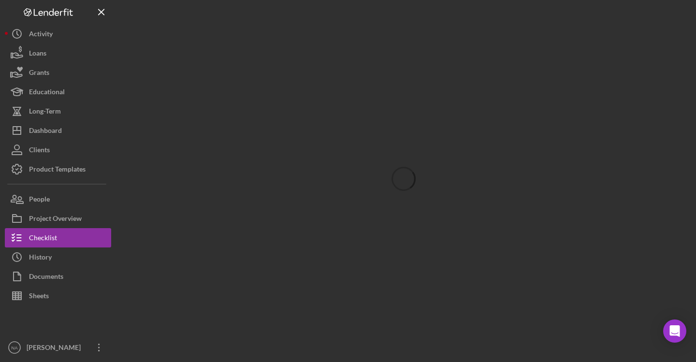 The width and height of the screenshot is (696, 362). Describe the element at coordinates (58, 257) in the screenshot. I see `a: History` at that location.